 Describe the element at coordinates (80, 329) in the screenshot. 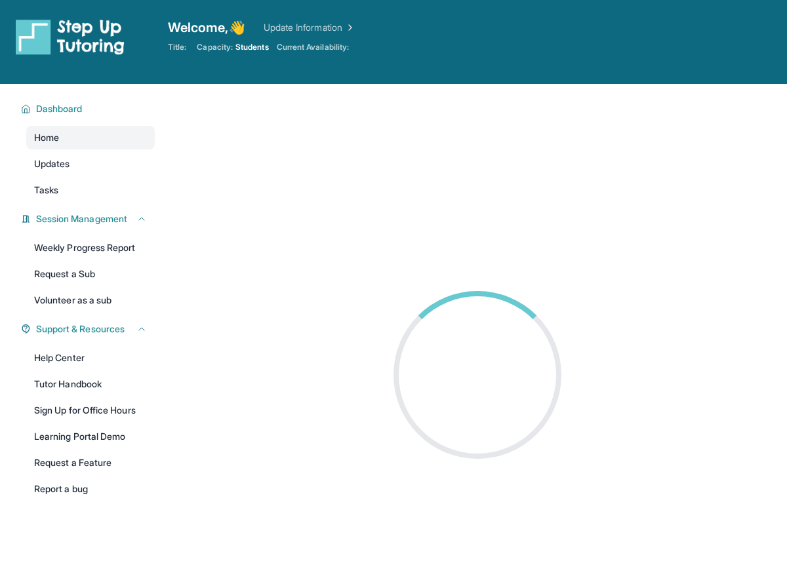

I see `span: Support & Resources` at that location.